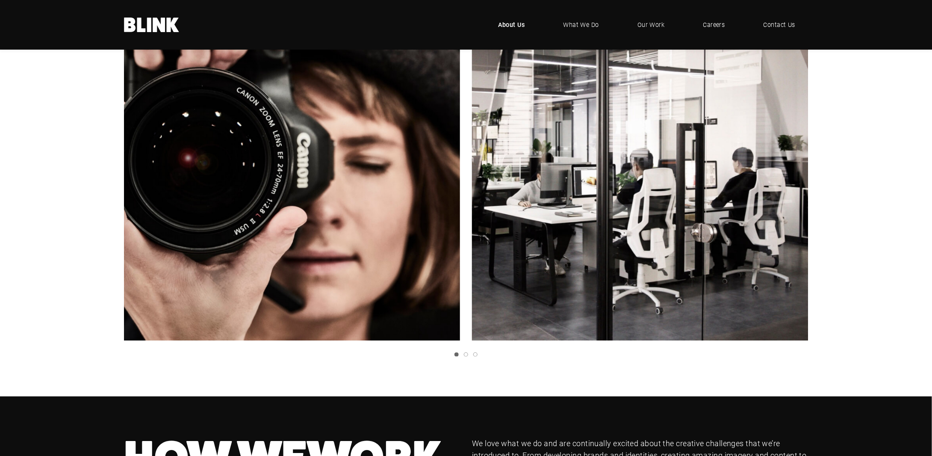 This screenshot has height=456, width=932. Describe the element at coordinates (651, 25) in the screenshot. I see `span: Our Work` at that location.